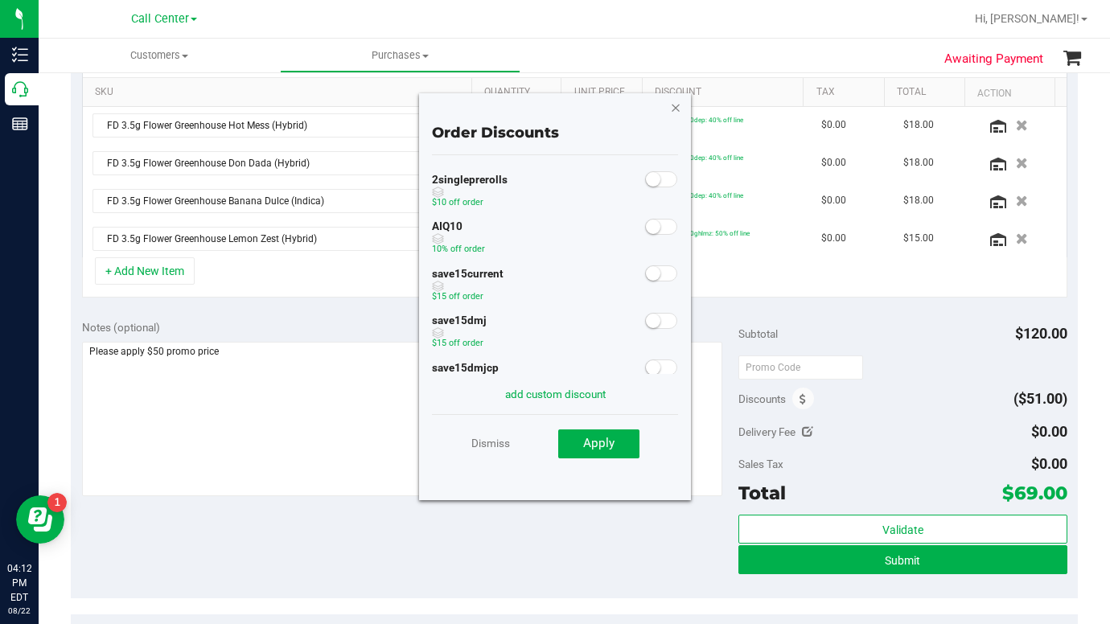 Image resolution: width=1110 pixels, height=624 pixels. I want to click on inline-svg: Reports, so click(20, 124).